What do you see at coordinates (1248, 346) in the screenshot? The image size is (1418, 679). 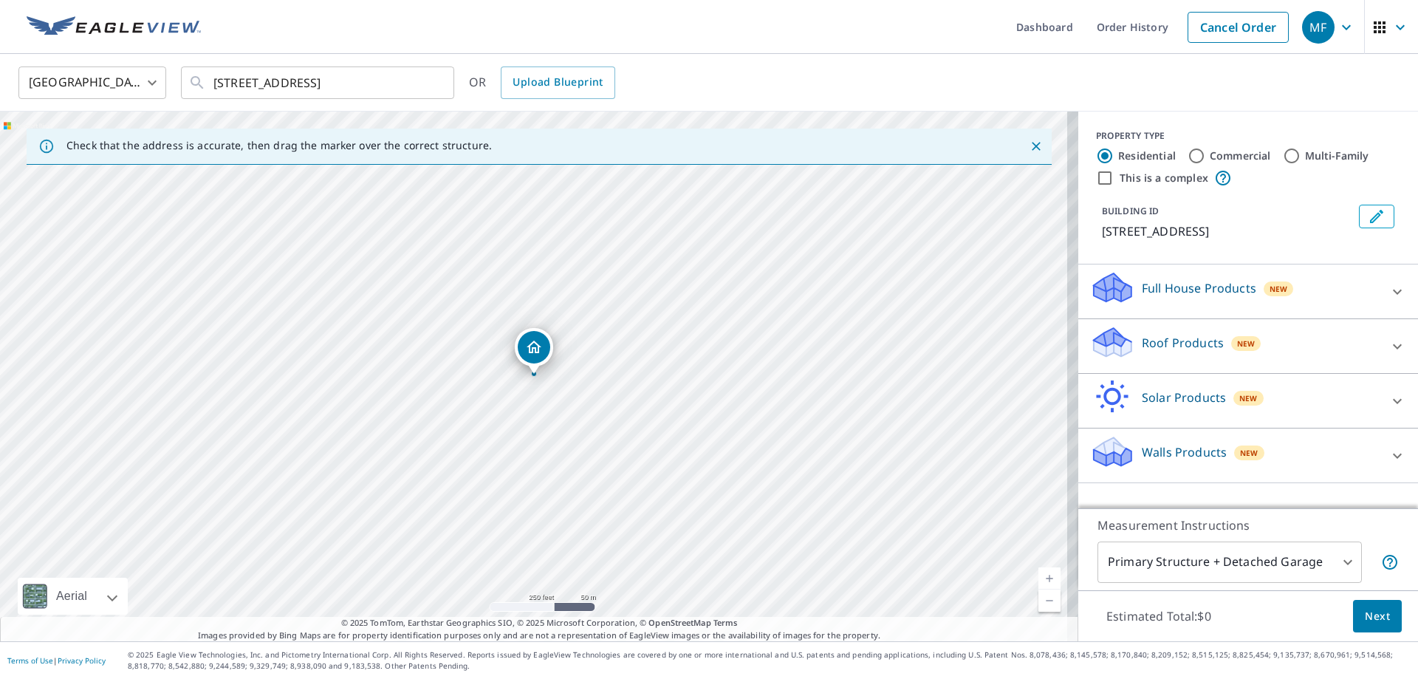 I see `div: Roof ProductsNew` at bounding box center [1248, 346].